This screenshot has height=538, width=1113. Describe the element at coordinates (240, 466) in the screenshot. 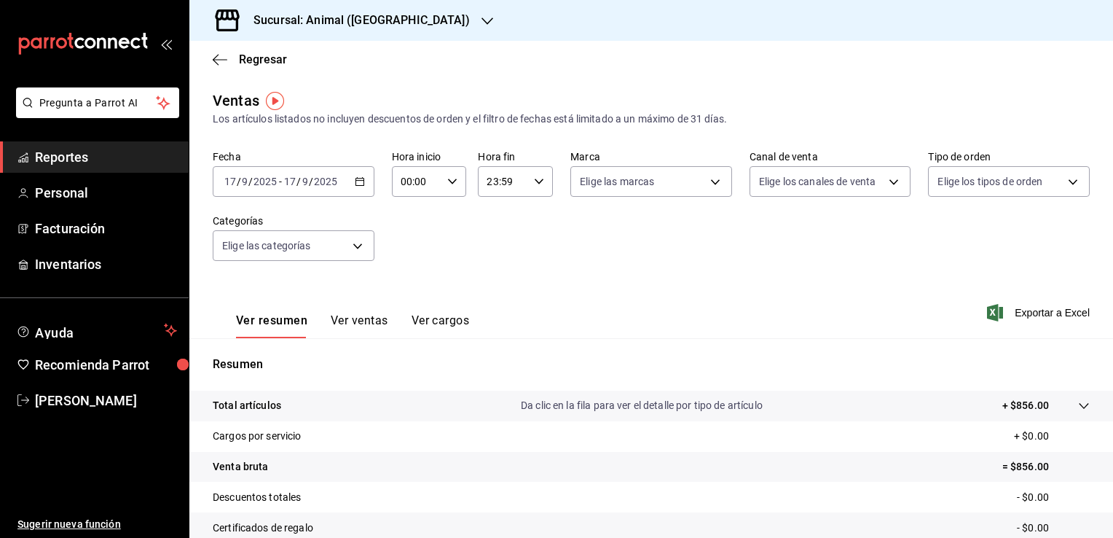

I see `p: Venta bruta` at that location.